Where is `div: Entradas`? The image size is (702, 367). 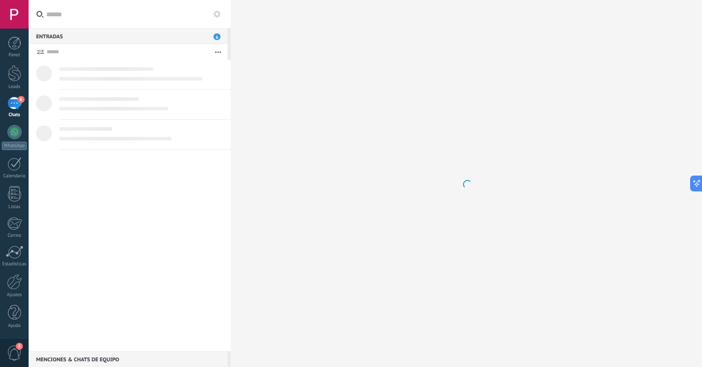
div: Entradas is located at coordinates (128, 36).